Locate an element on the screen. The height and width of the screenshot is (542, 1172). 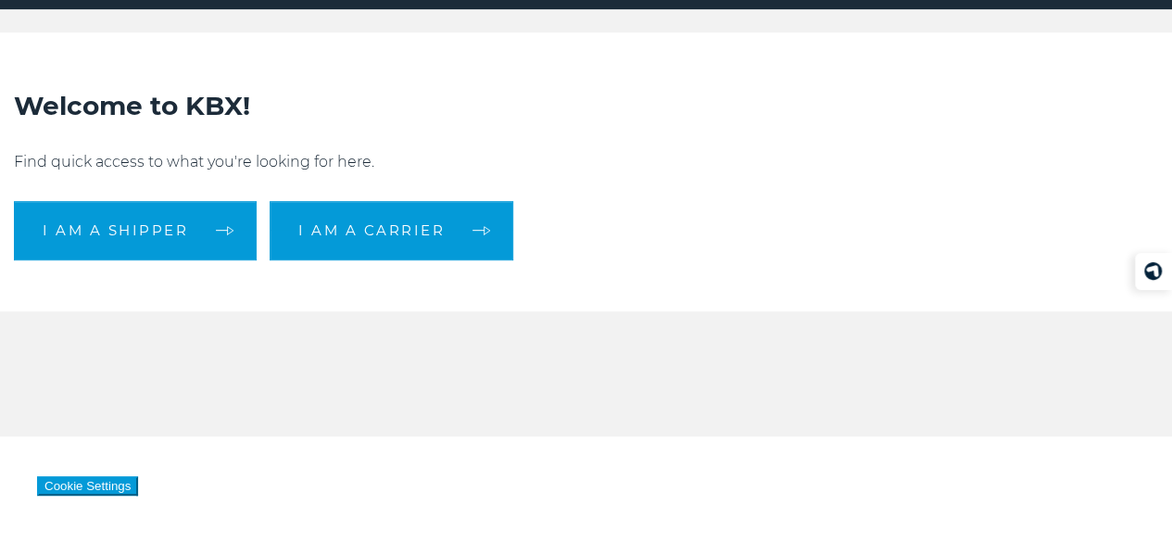
h2: Welcome to KBX! is located at coordinates (586, 106).